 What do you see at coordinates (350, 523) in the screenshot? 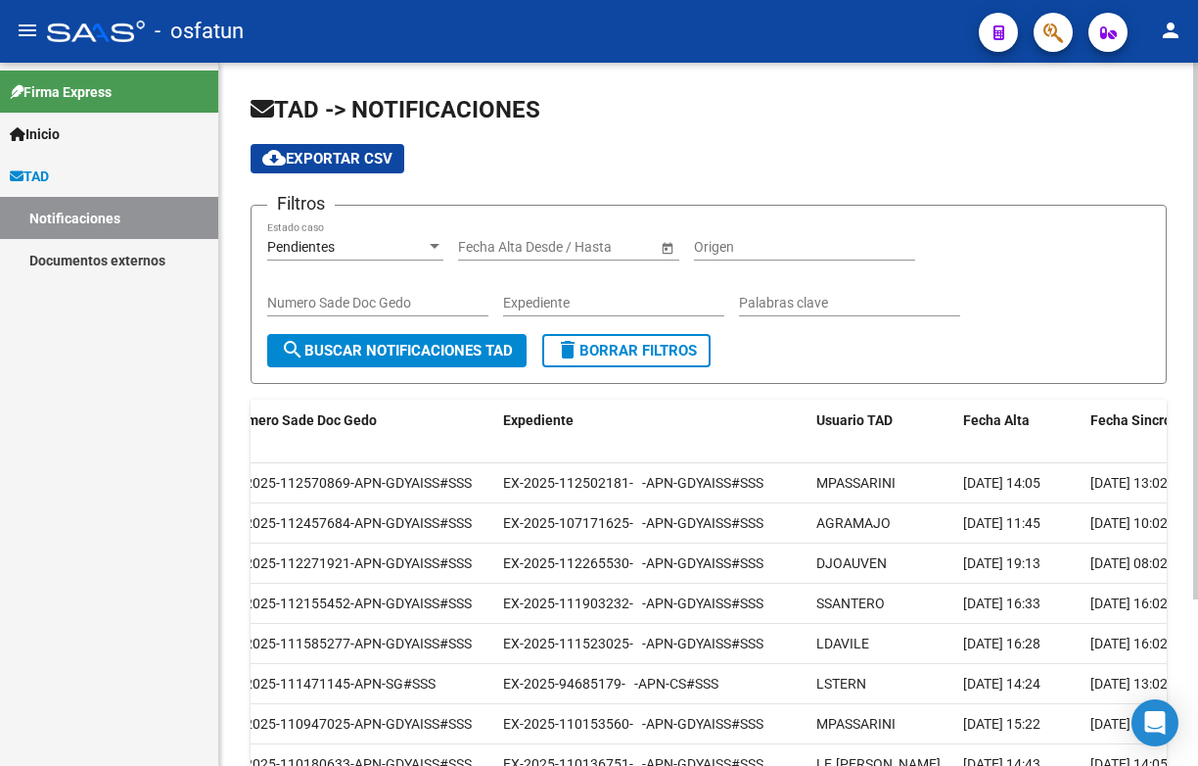
I see `span: IF-2025-112457684-APN-GDYAISS#SSS` at bounding box center [350, 523].